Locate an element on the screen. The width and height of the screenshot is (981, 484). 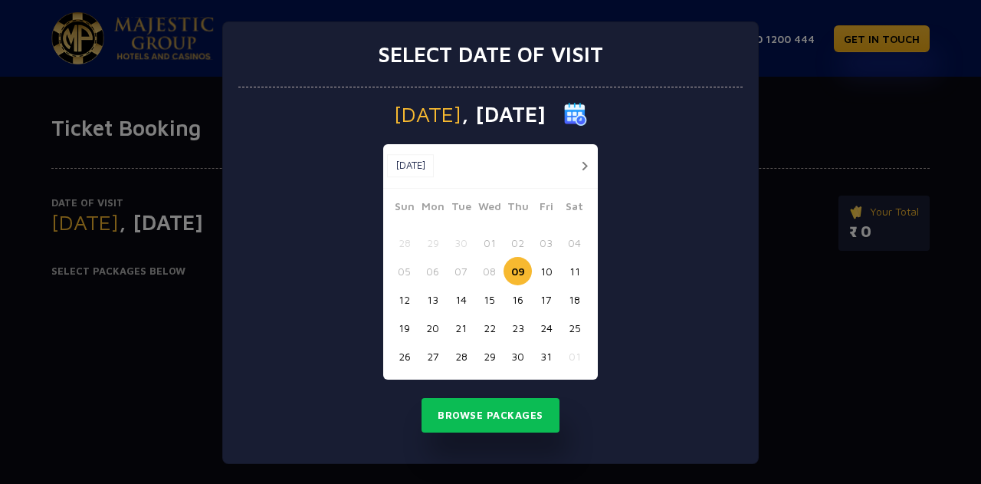
button: 10 is located at coordinates (546, 271).